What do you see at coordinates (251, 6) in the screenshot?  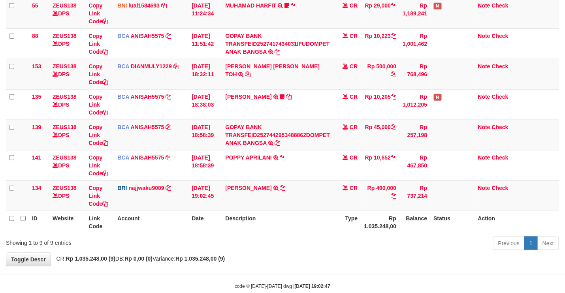 I see `a: MUHAMAD HARFIT` at bounding box center [251, 6].